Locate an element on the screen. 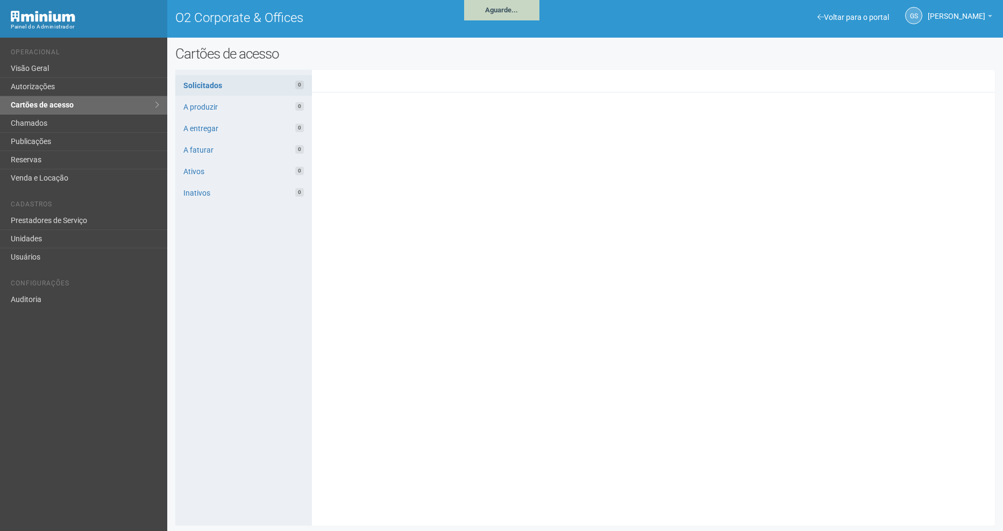  h1: O2 Corporate & Offices is located at coordinates (376, 18).